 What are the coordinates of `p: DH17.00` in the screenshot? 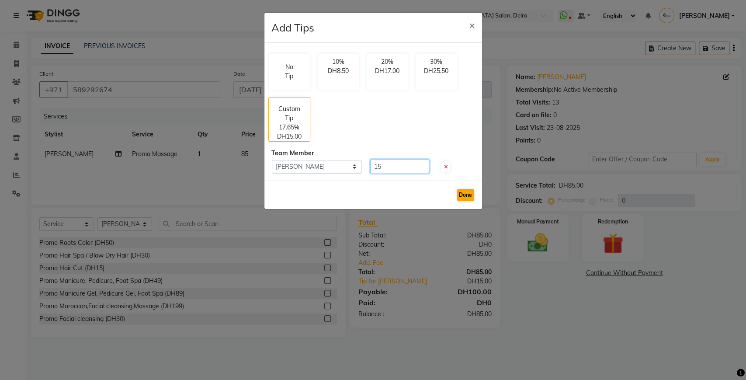 It's located at (387, 71).